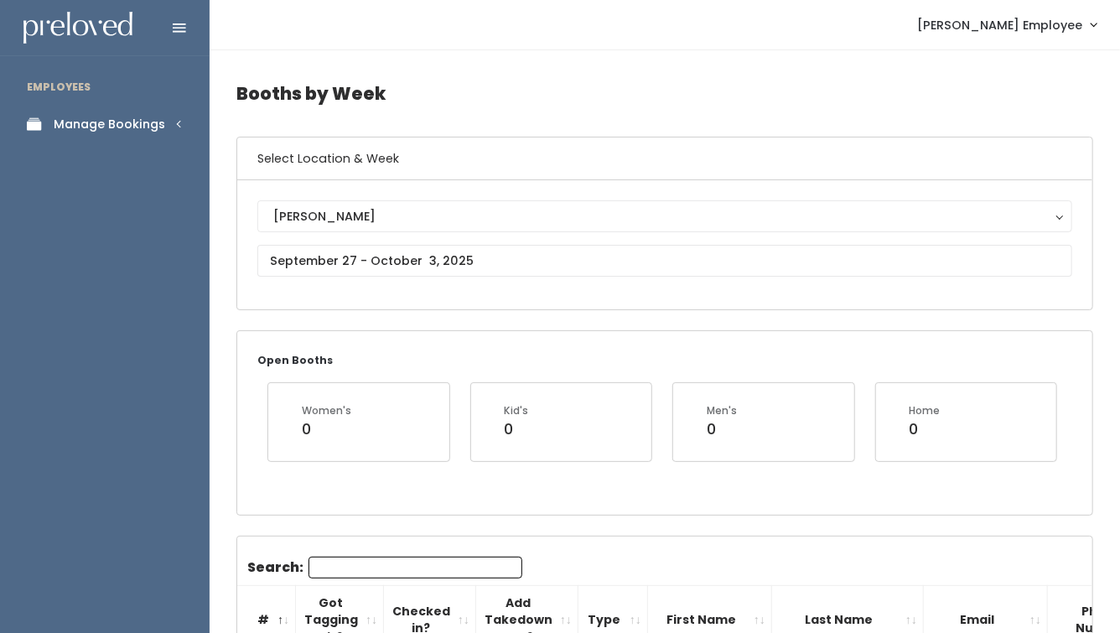  I want to click on div: Kid's, so click(516, 411).